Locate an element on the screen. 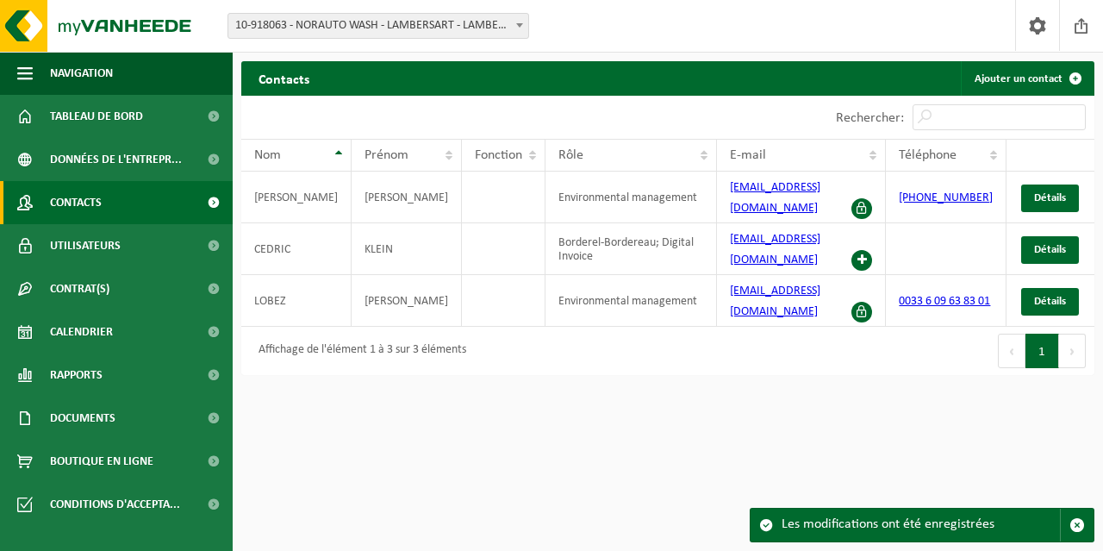  span: E-mail is located at coordinates (748, 155).